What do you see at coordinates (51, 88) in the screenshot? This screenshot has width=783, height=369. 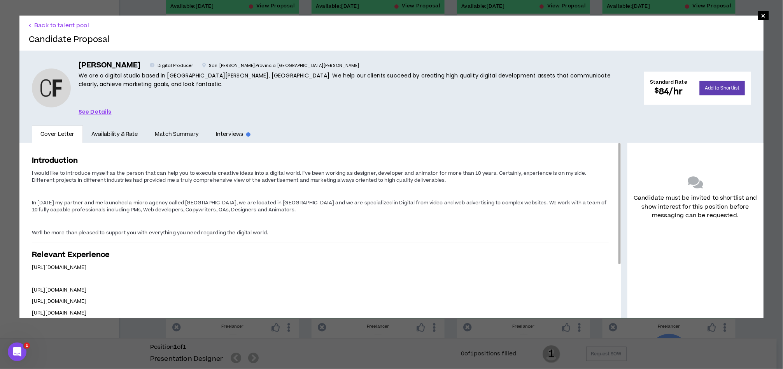 I see `div: Juan C L.` at bounding box center [51, 88].